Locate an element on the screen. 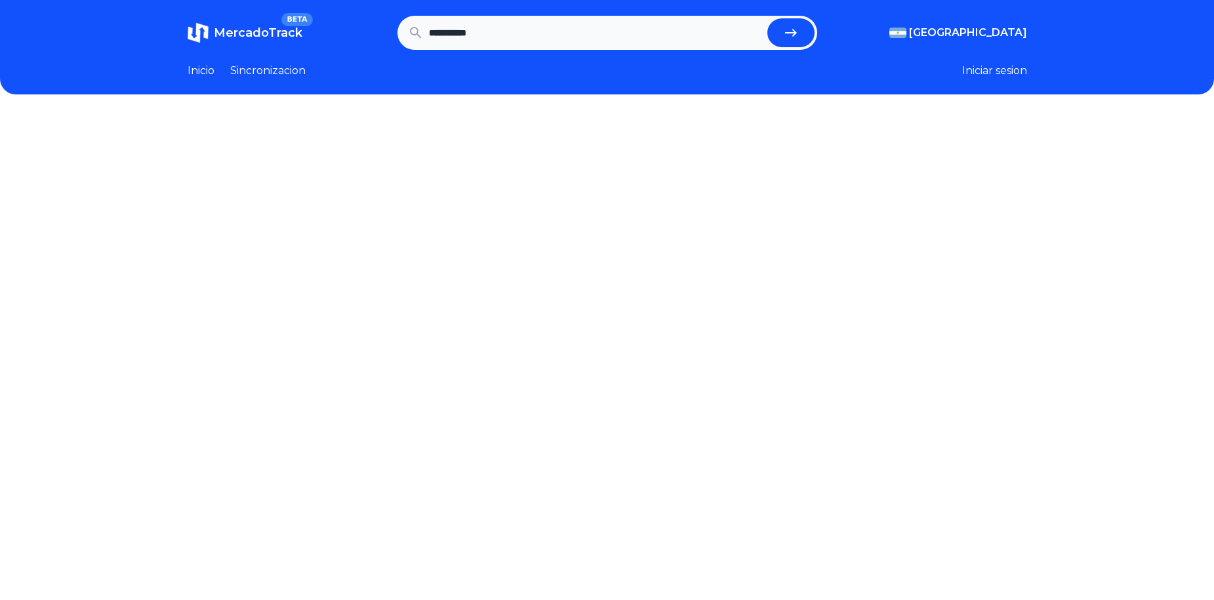  a: Sincronizacion is located at coordinates (268, 71).